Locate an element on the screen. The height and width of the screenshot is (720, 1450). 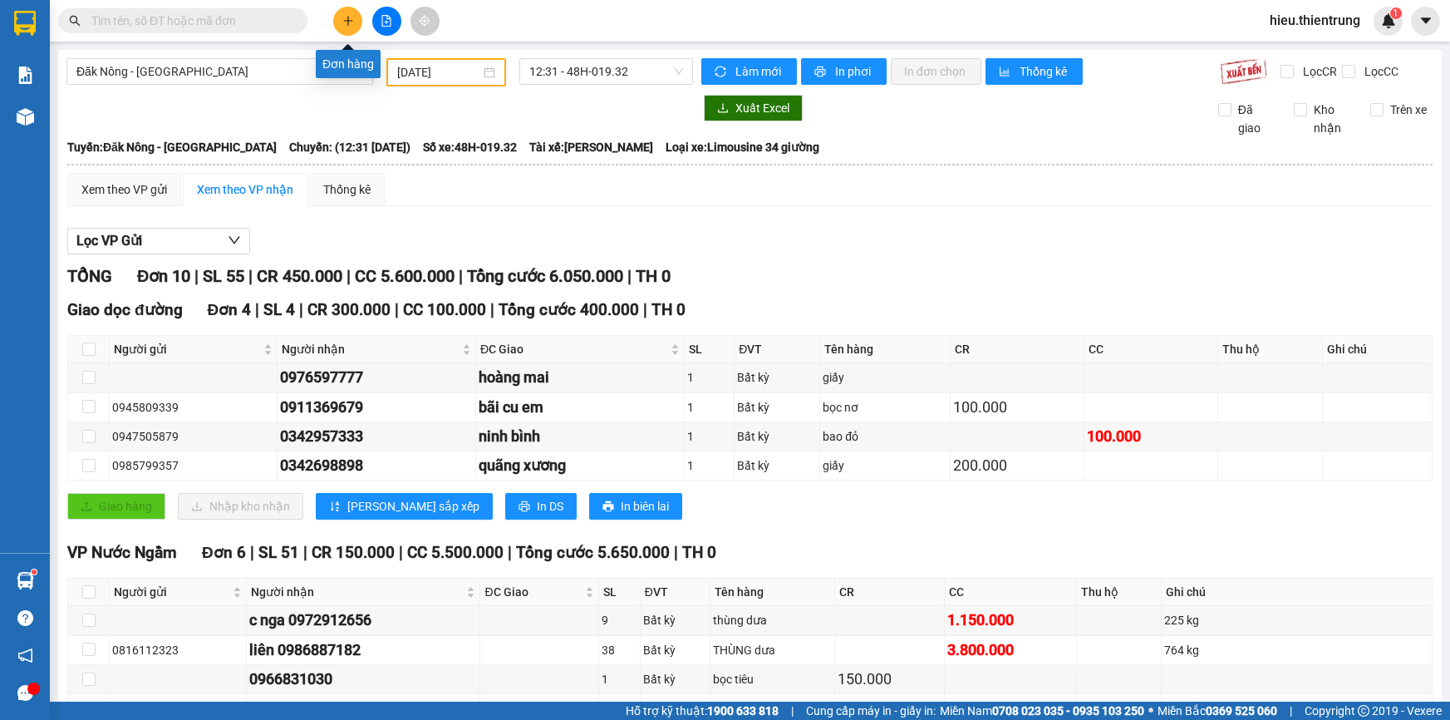
div: thùng dưa is located at coordinates (772, 620).